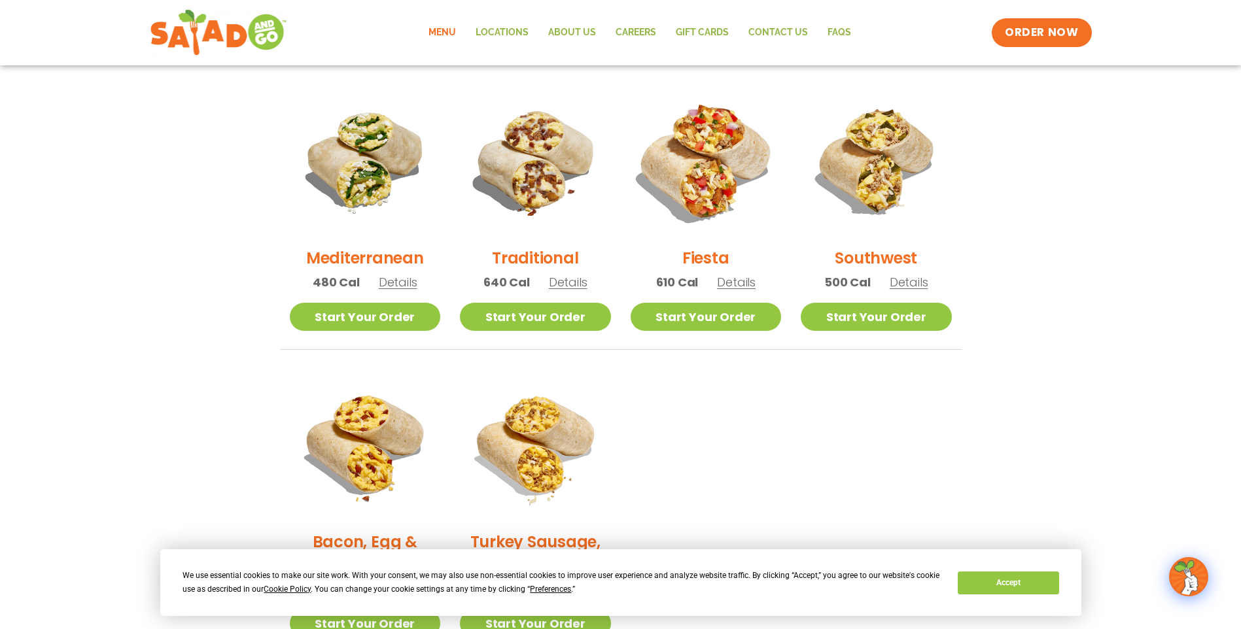  What do you see at coordinates (1042, 33) in the screenshot?
I see `span: ORDER NOW` at bounding box center [1042, 33].